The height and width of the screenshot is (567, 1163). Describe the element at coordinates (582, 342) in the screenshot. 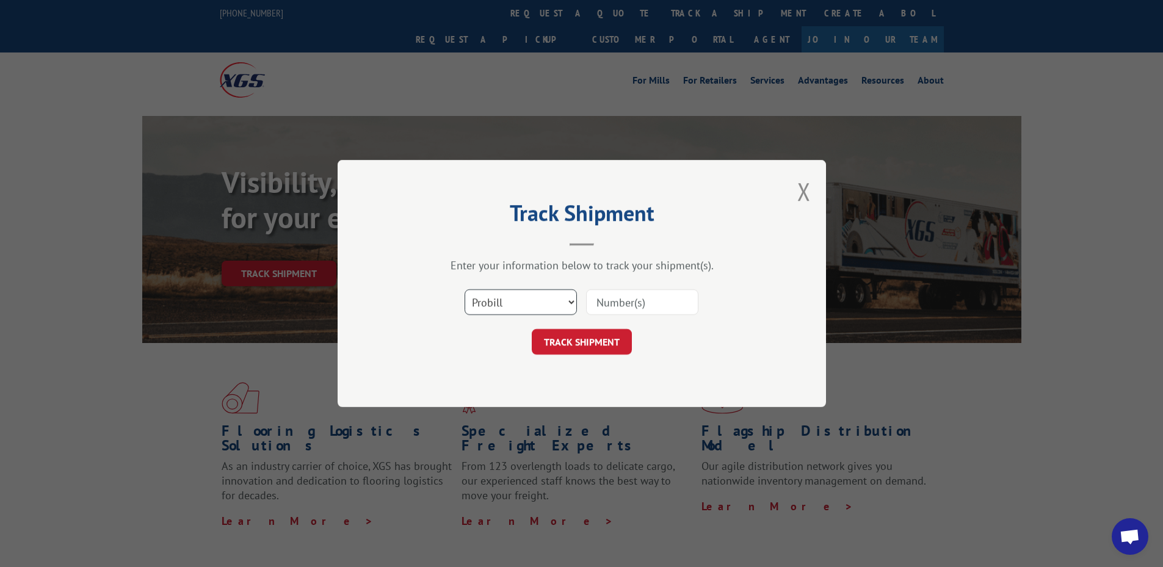

I see `button: TRACK SHIPMENT` at that location.